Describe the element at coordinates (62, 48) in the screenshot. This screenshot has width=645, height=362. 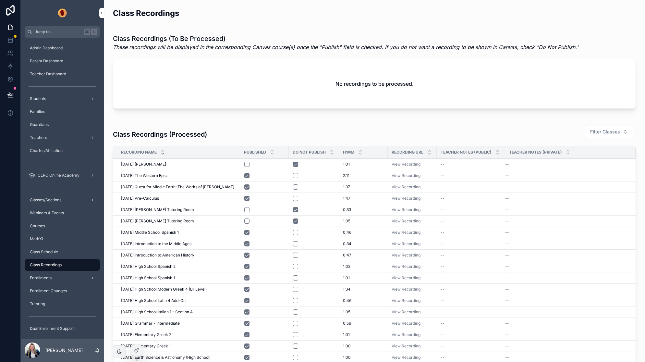
I see `a: Admin Dashboard` at that location.